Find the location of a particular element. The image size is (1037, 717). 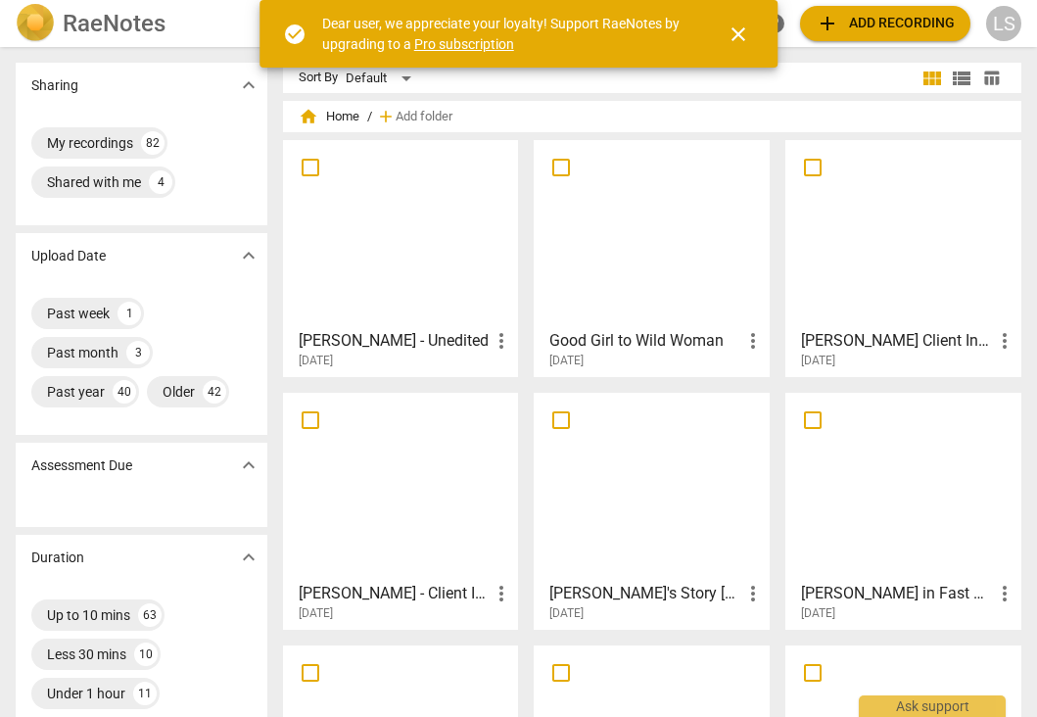

div: Less 30 mins is located at coordinates (86, 654).